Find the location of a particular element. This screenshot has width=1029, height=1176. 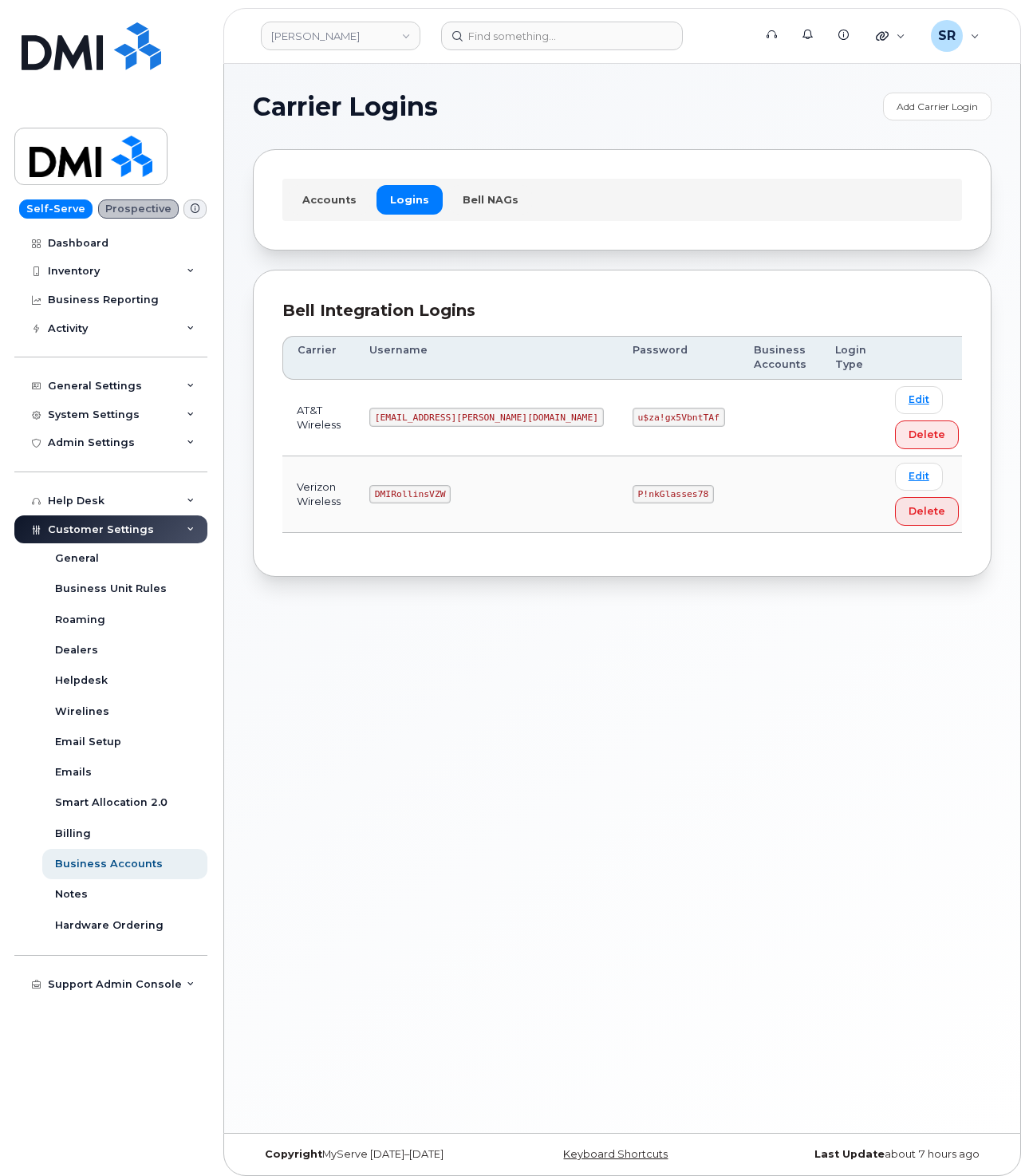

strong: Last Update is located at coordinates (849, 1154).